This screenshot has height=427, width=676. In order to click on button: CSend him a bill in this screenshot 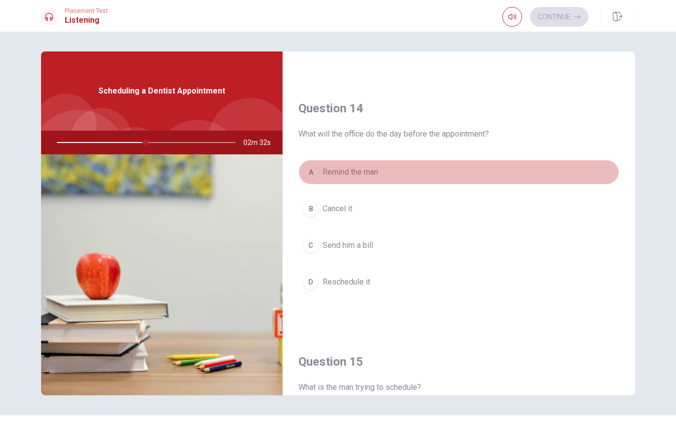, I will do `click(459, 245)`.